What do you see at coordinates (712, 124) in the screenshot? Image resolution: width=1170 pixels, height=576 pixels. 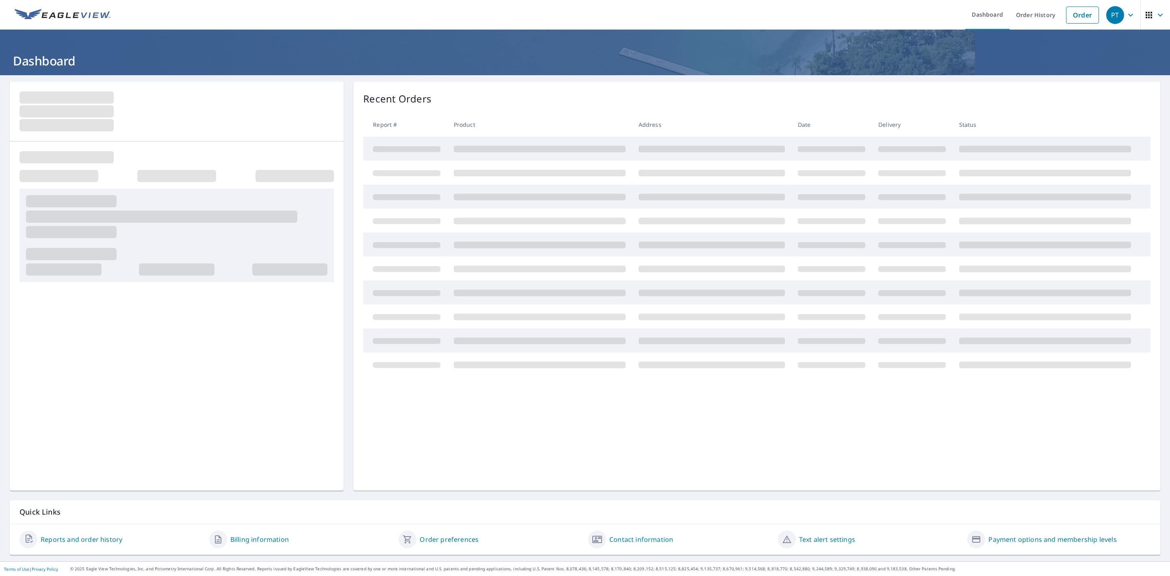 I see `th: Address` at bounding box center [712, 124].